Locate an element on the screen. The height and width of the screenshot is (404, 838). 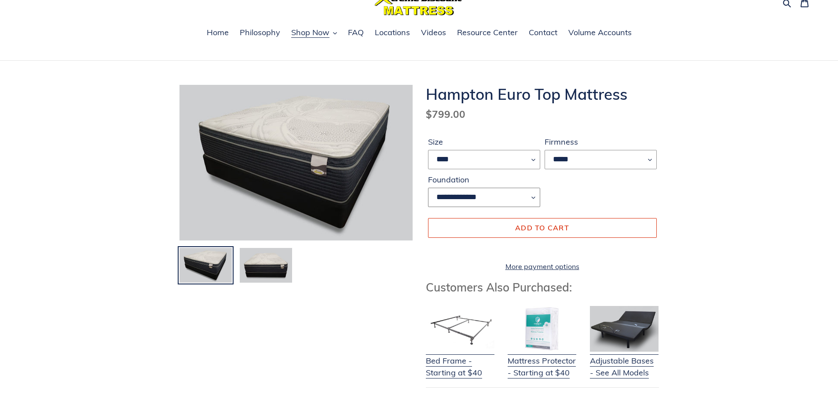
label: Foundation is located at coordinates (484, 179).